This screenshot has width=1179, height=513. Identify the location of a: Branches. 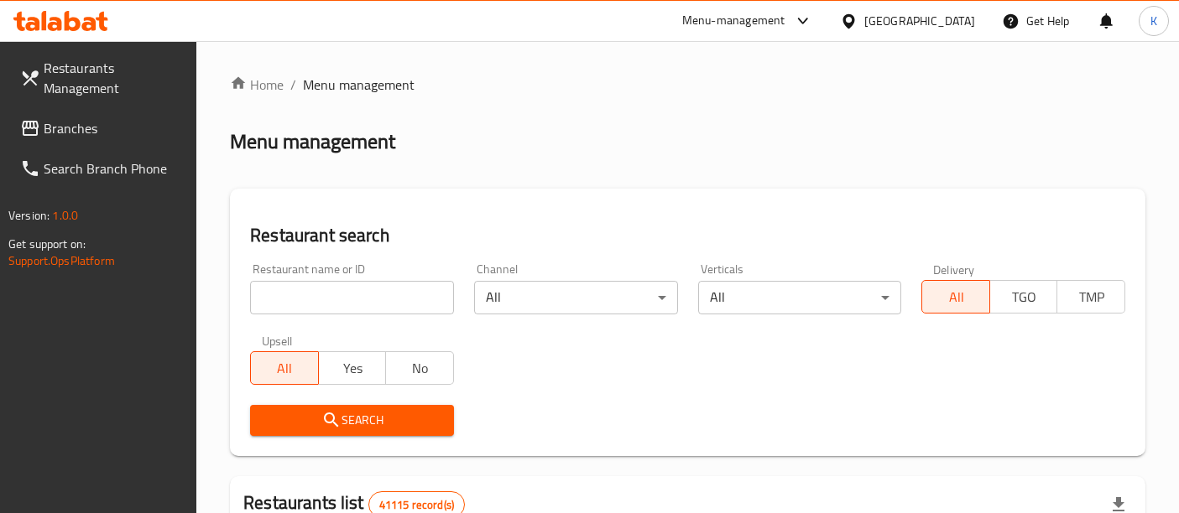
(102, 128).